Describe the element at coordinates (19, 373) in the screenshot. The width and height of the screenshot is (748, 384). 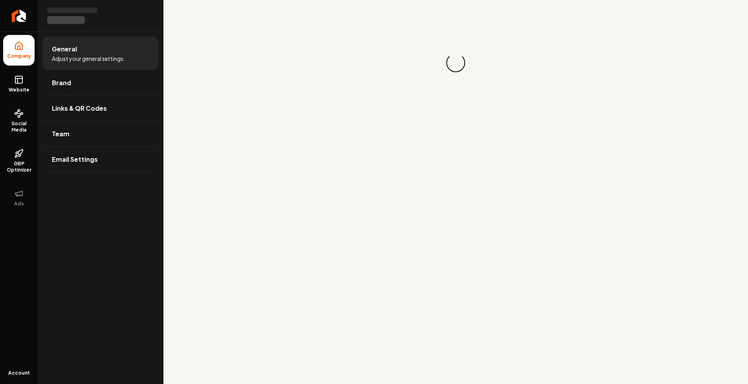
I see `span: Account` at that location.